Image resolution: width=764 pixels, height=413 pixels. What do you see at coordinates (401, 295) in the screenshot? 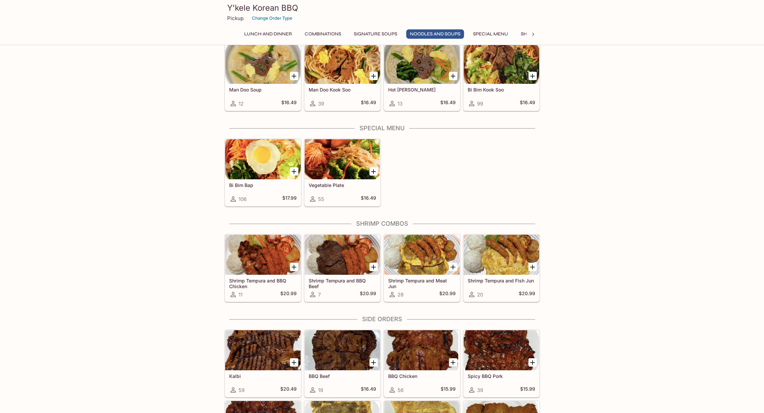
I see `span: 28` at bounding box center [401, 295].